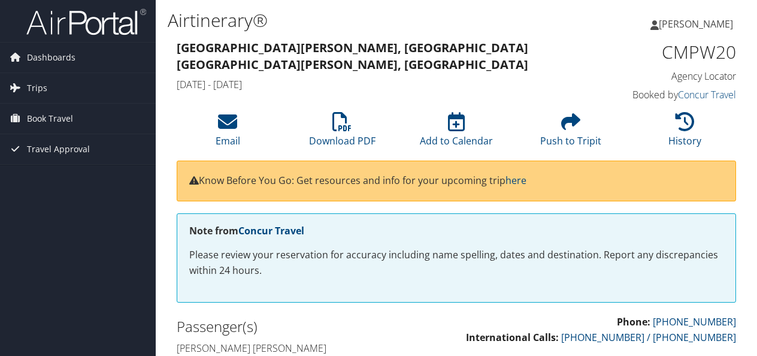 Image resolution: width=757 pixels, height=356 pixels. Describe the element at coordinates (456, 181) in the screenshot. I see `p: Know Before You Go: Get resources and info for your upcoming trip` at that location.